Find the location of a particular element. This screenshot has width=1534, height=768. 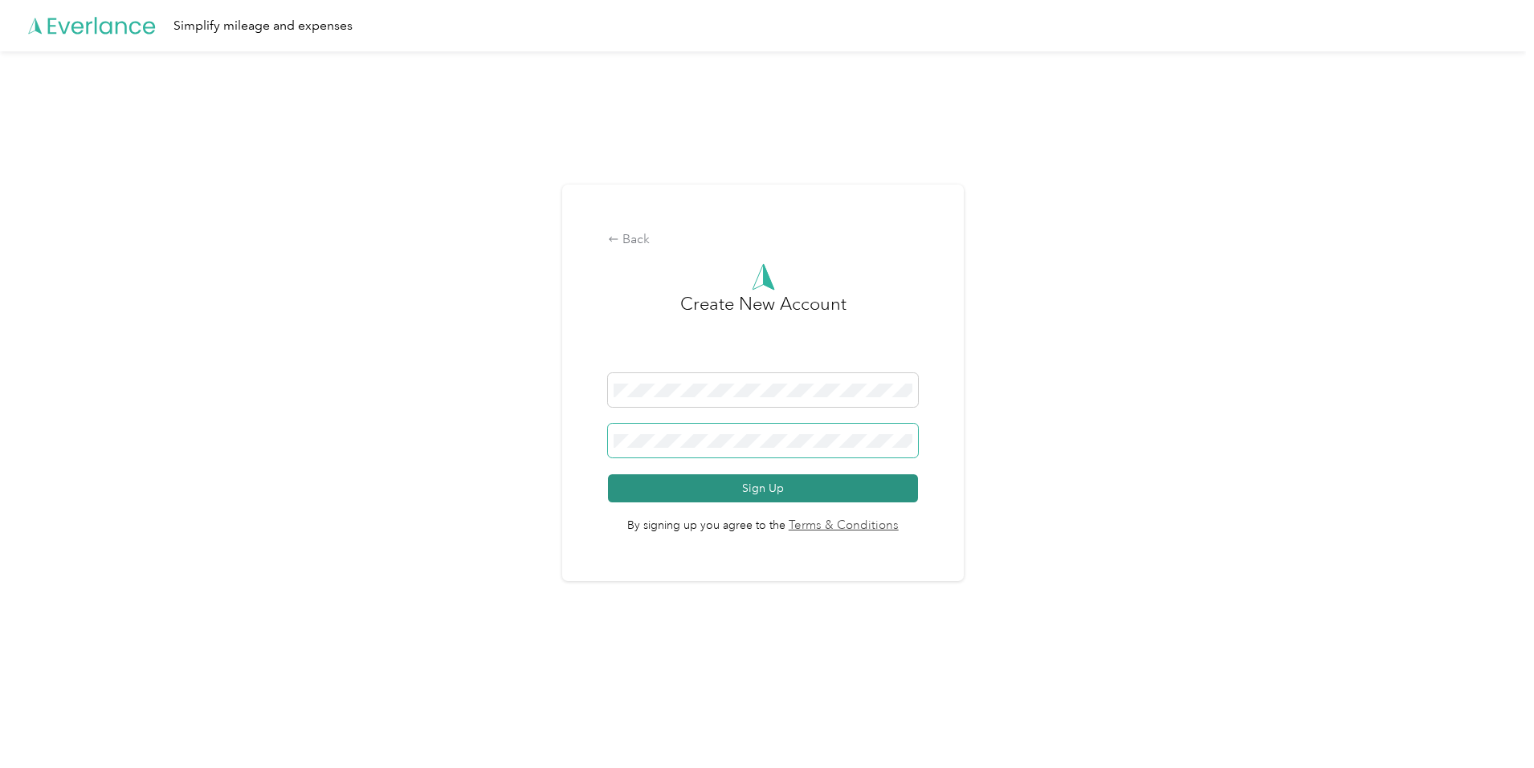

h3: Create New Account is located at coordinates (763, 332).